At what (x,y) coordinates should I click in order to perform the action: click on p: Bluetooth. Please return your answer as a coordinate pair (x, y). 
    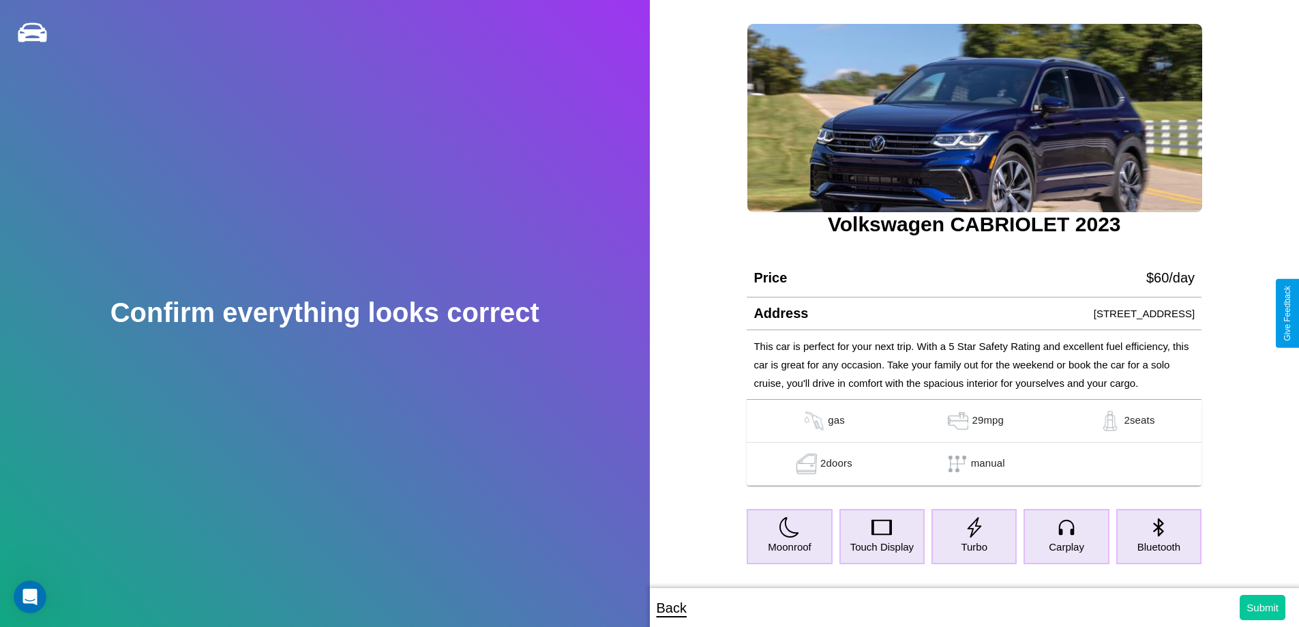
    Looking at the image, I should click on (1158, 546).